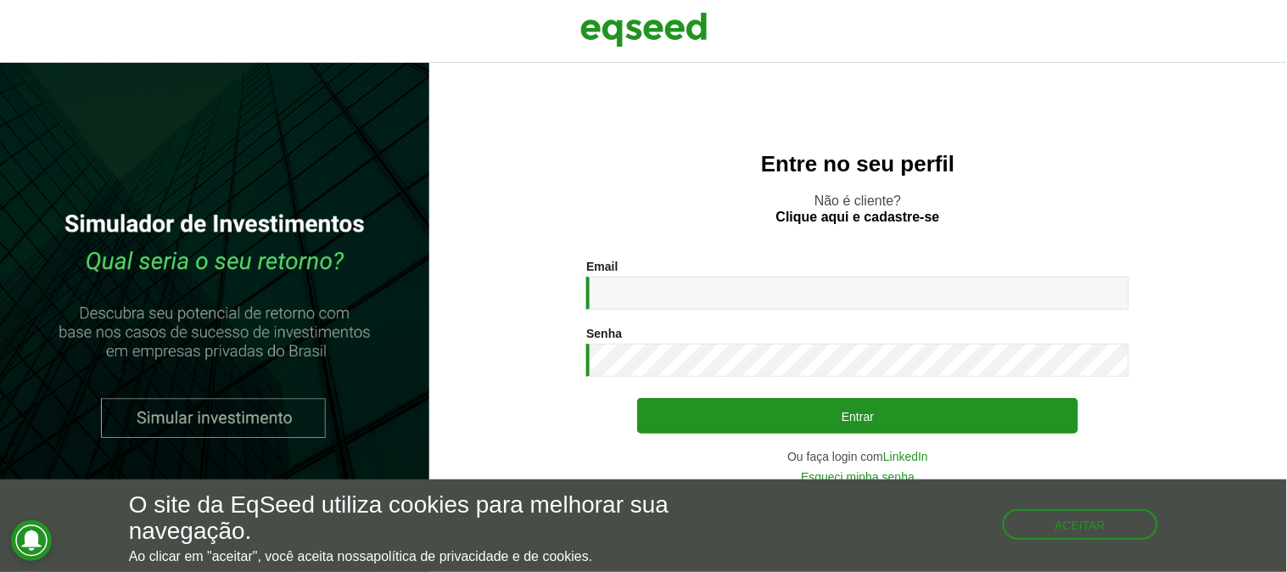  What do you see at coordinates (857, 209) in the screenshot?
I see `p: Não é cliente?` at bounding box center [857, 209].